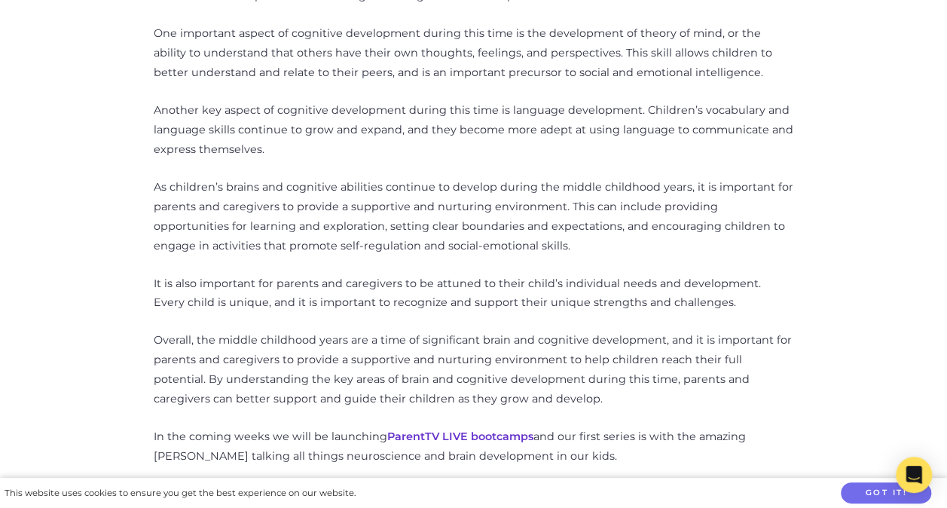  I want to click on p: One important aspect of cognitive development during this time is the development of theory of mi..., so click(474, 54).